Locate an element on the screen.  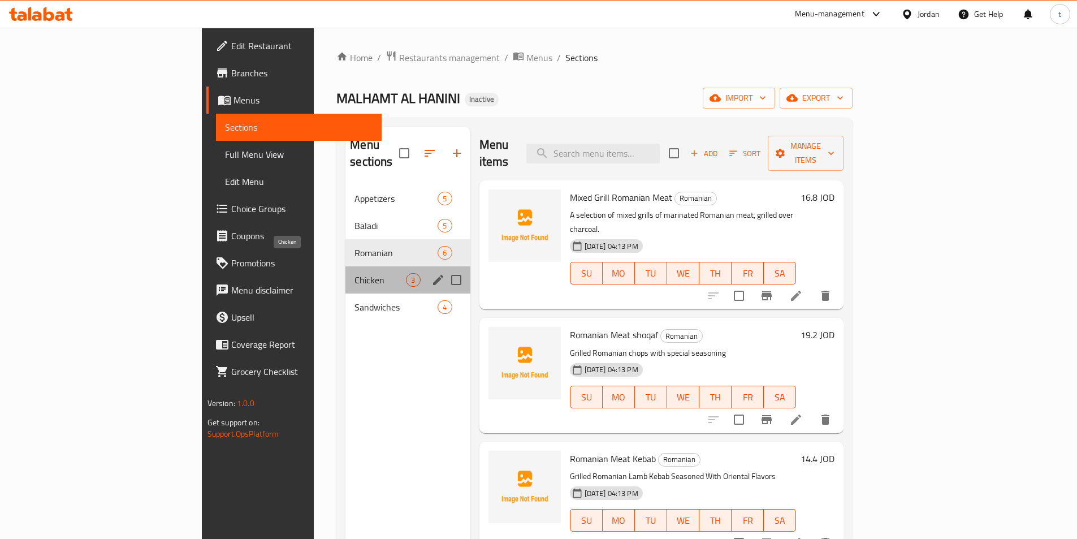
div: Chicken3edit is located at coordinates (408, 280).